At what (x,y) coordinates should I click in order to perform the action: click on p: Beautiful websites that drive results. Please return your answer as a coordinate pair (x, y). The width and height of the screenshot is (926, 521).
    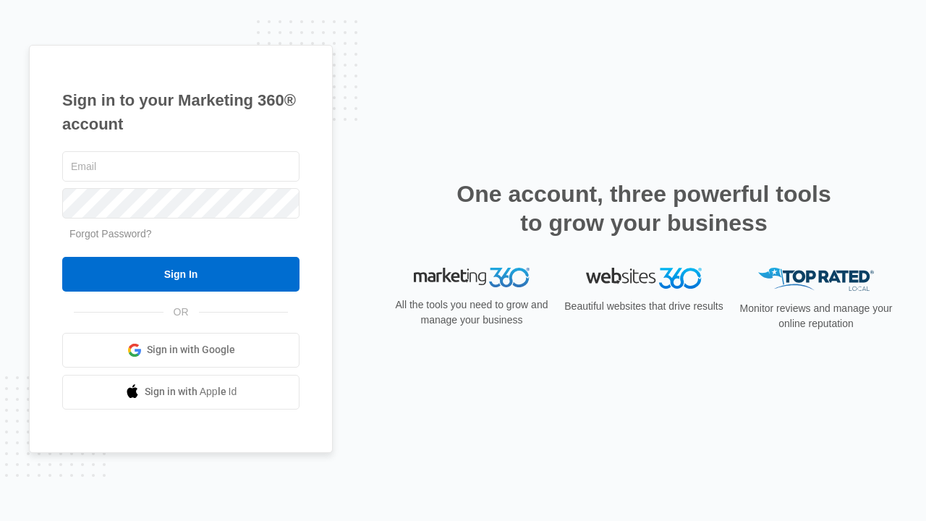
    Looking at the image, I should click on (644, 306).